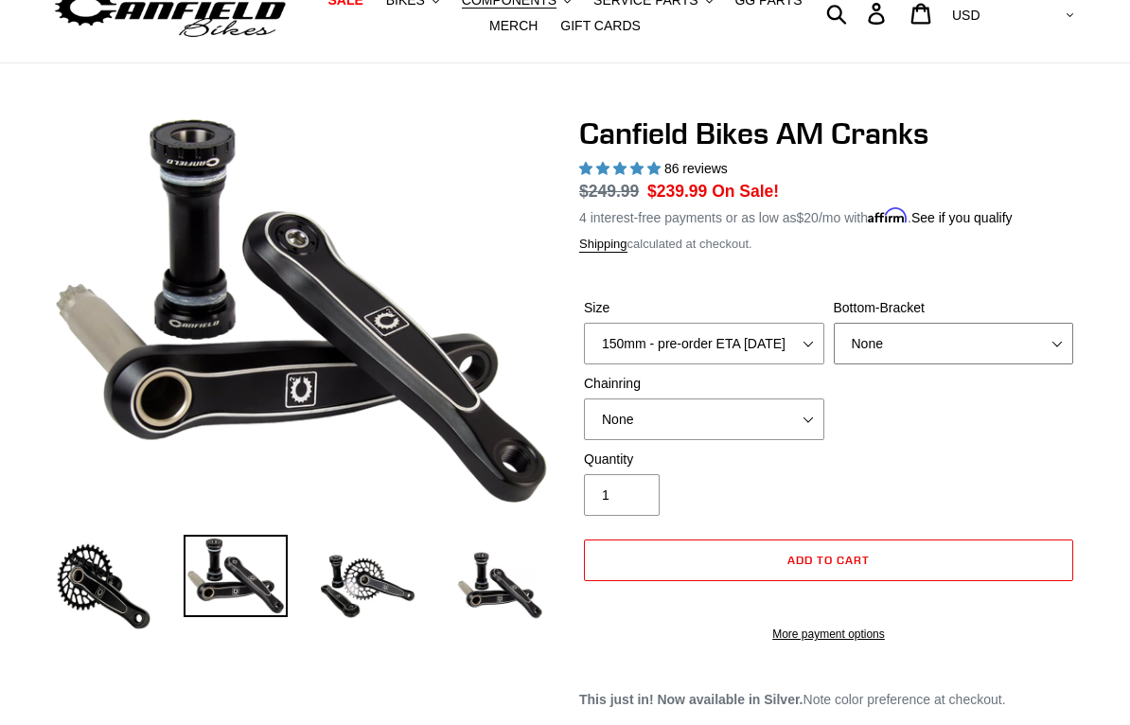 Image resolution: width=1130 pixels, height=725 pixels. What do you see at coordinates (691, 700) in the screenshot?
I see `strong: This just in! Now available in Silver.` at bounding box center [691, 700].